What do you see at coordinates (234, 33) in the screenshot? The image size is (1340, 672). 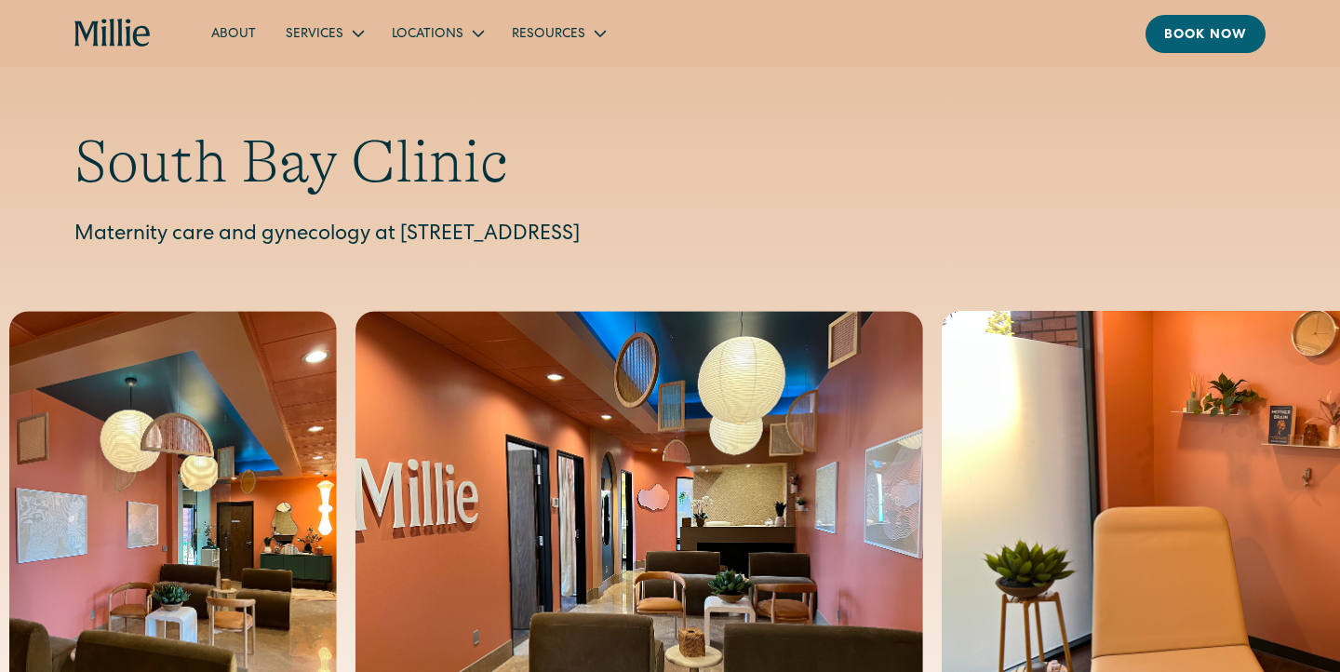 I see `a: About` at bounding box center [234, 33].